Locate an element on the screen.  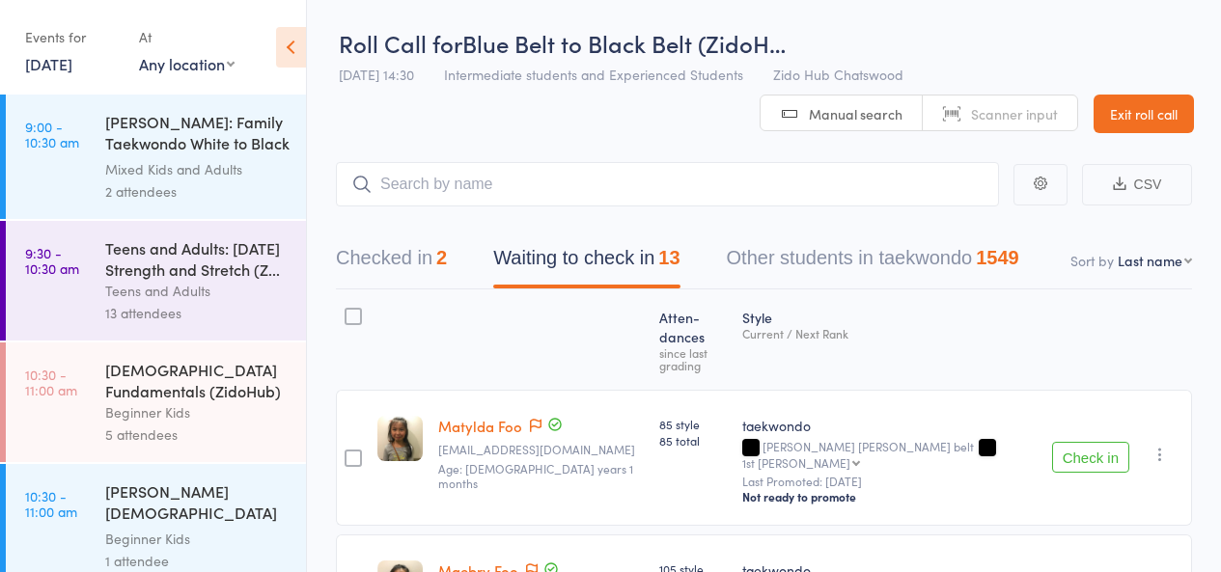
small: ml3006@gmail.com is located at coordinates (541, 450).